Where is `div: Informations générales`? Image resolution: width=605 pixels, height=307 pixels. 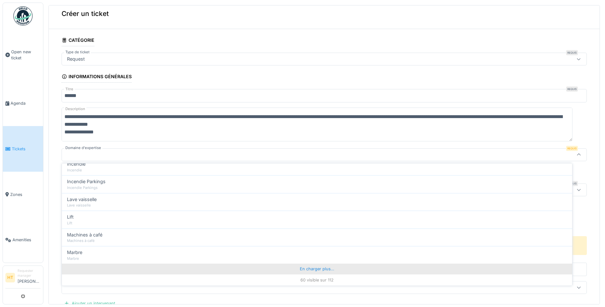
div: Informations générales is located at coordinates (97, 77).